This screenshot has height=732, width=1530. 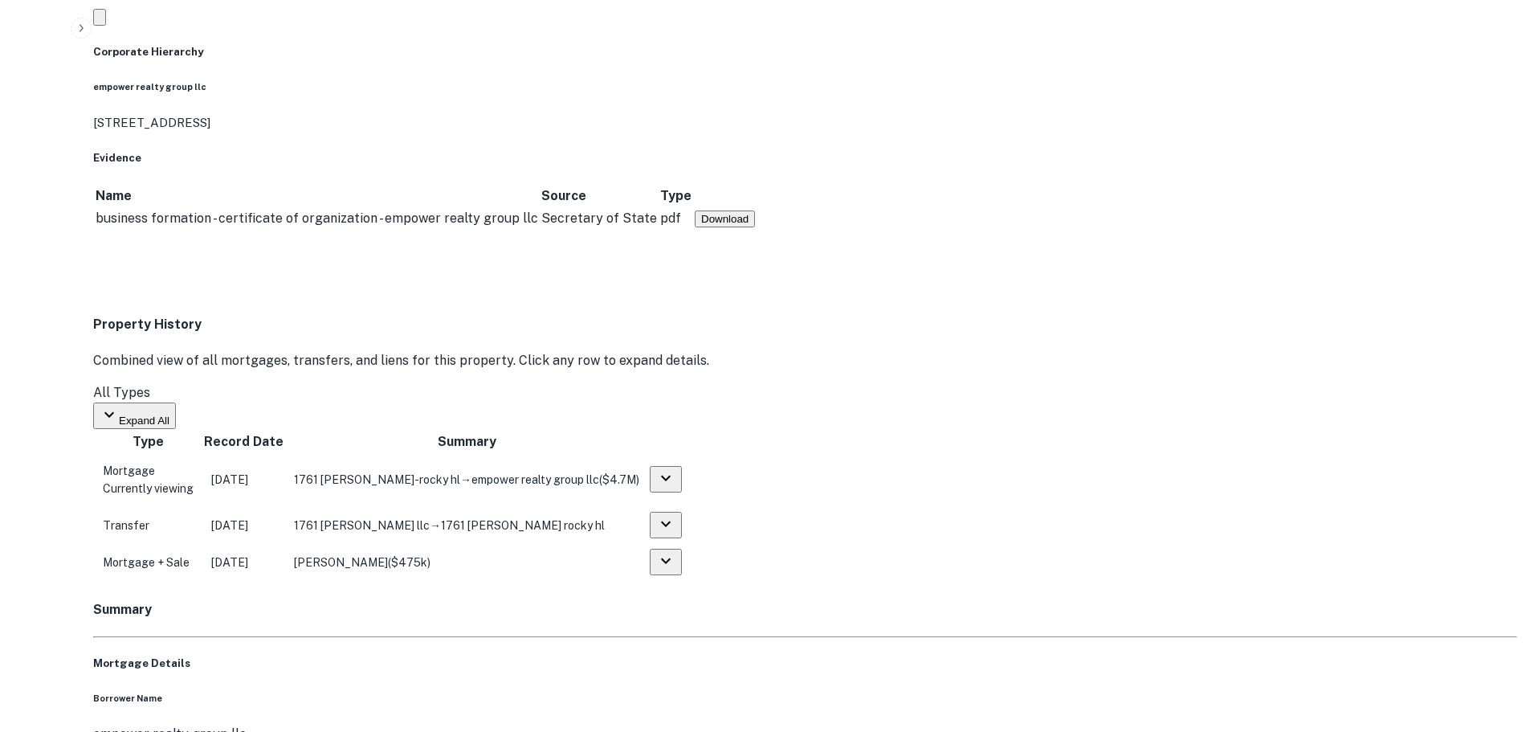 What do you see at coordinates (129, 471) in the screenshot?
I see `span: Mortgage` at bounding box center [129, 471].